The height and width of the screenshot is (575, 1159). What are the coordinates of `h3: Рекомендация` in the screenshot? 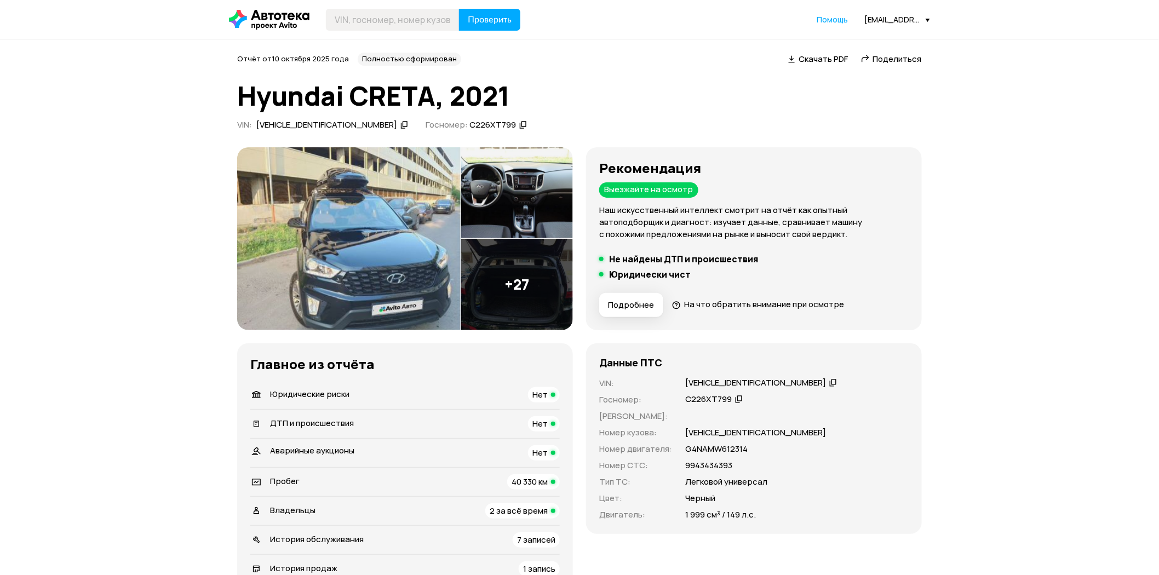 It's located at (754, 168).